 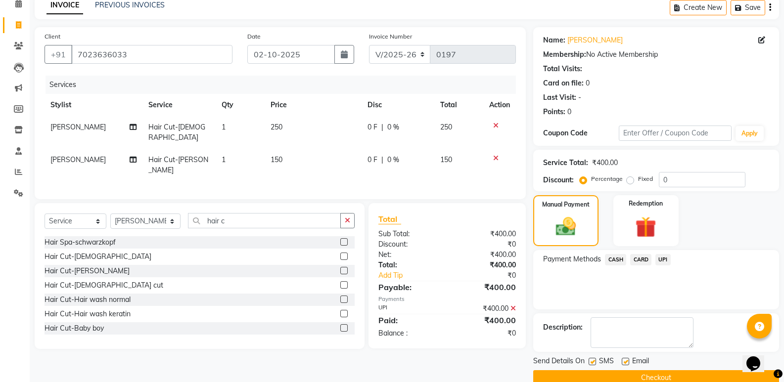 What do you see at coordinates (409, 234) in the screenshot?
I see `div: Sub Total:` at bounding box center [409, 234].